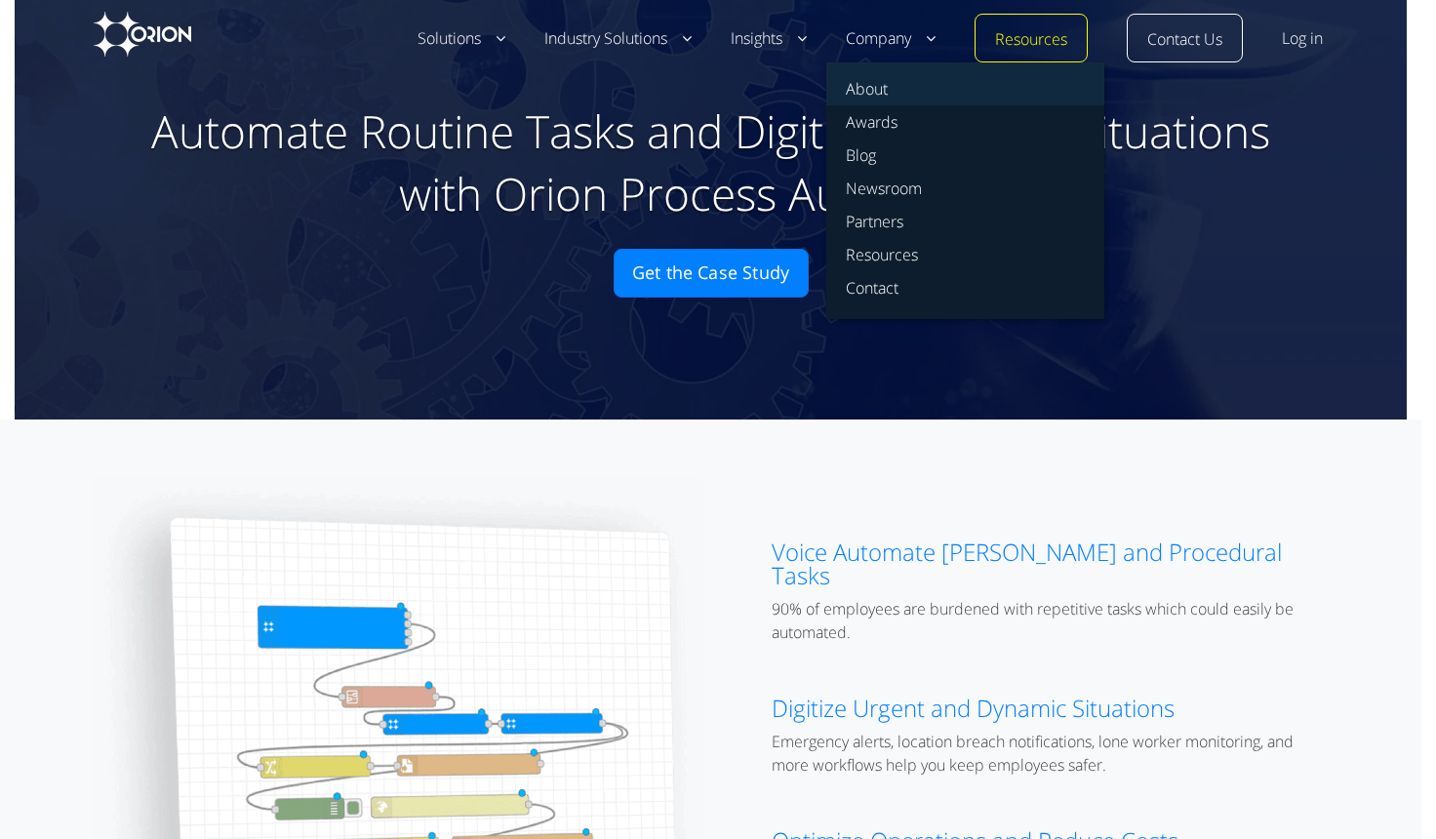 The image size is (1436, 839). Describe the element at coordinates (965, 84) in the screenshot. I see `a: About` at that location.